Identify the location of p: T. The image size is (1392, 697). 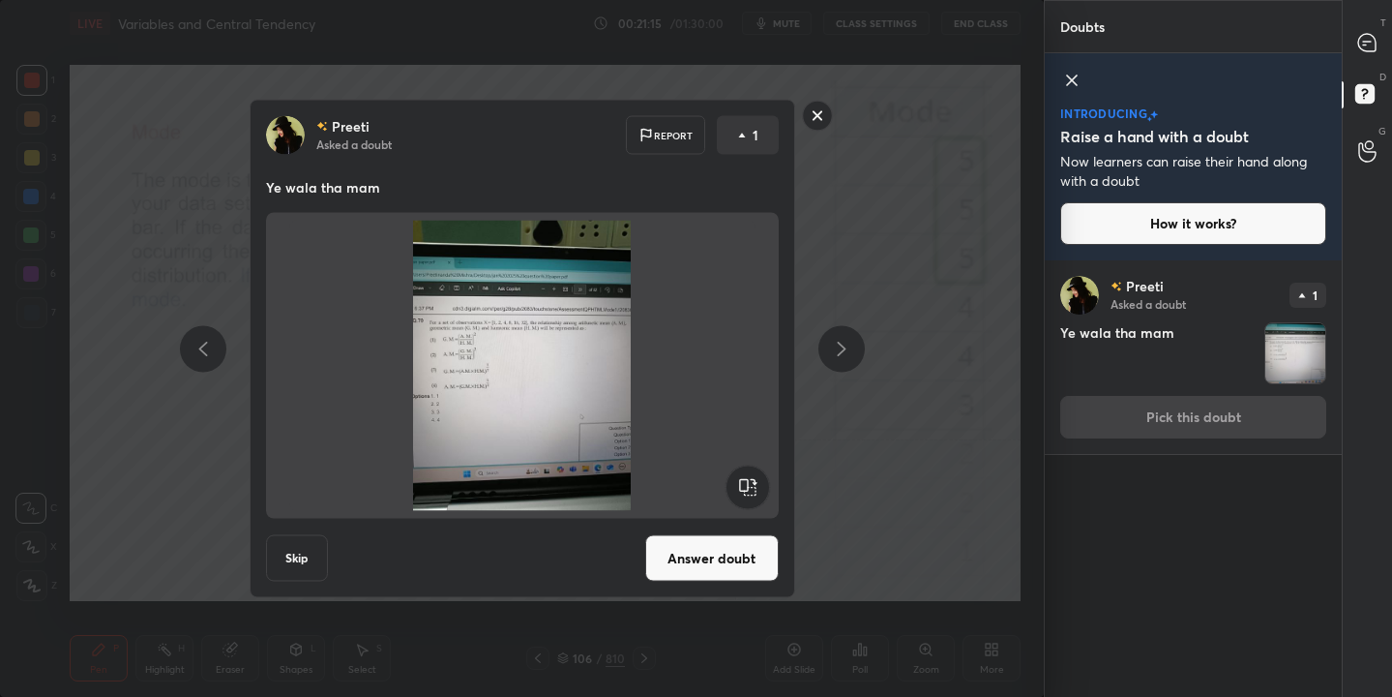
(1384, 22).